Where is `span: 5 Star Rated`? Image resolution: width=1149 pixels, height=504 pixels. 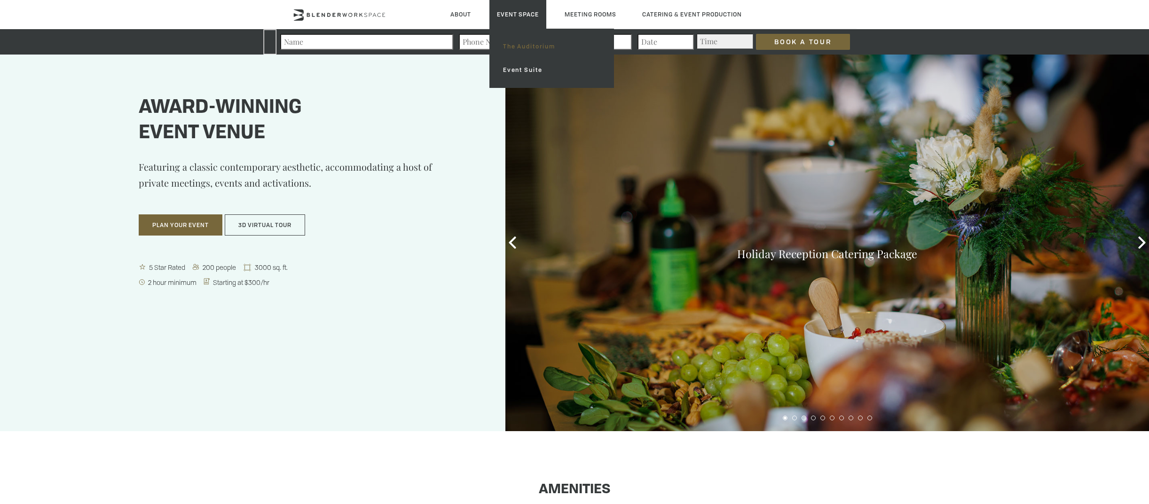 span: 5 Star Rated is located at coordinates (167, 267).